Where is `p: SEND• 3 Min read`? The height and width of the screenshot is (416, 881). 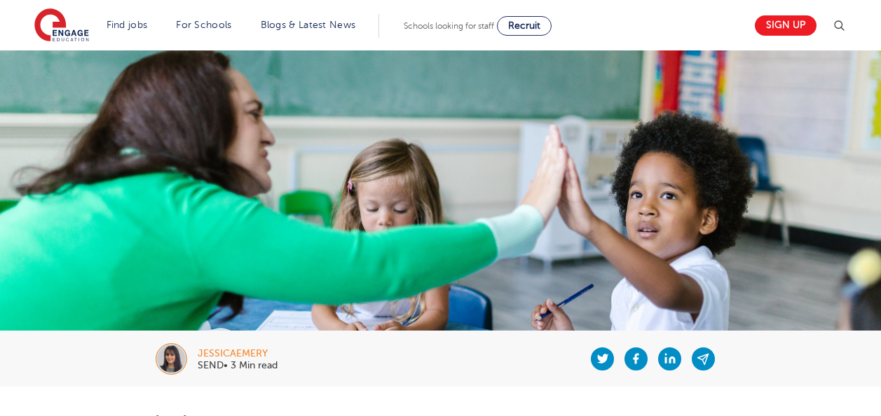
p: SEND• 3 Min read is located at coordinates (238, 366).